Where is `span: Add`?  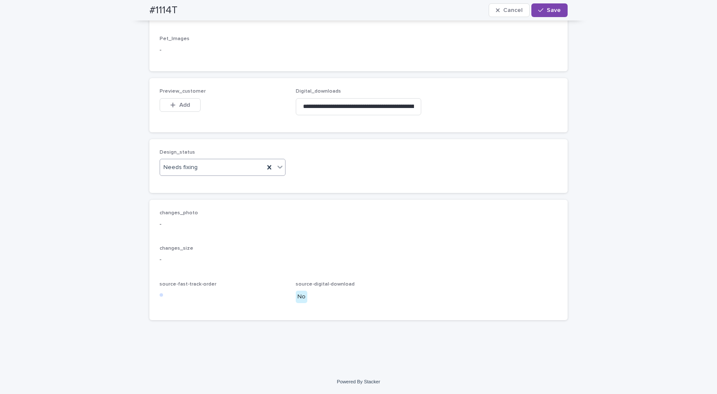
span: Add is located at coordinates (184, 105).